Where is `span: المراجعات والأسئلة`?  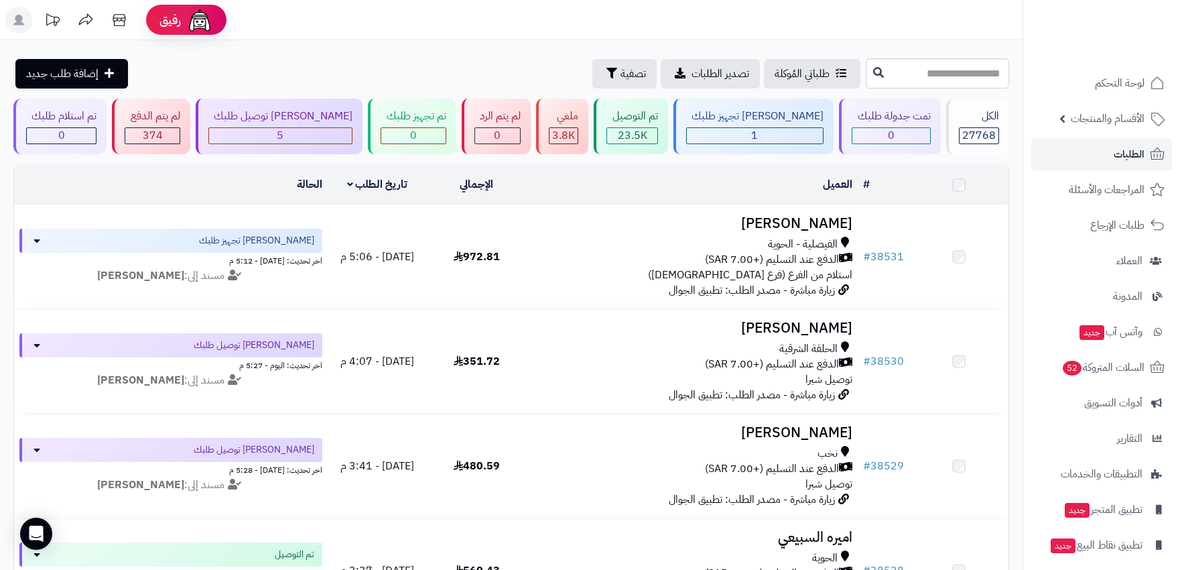
span: المراجعات والأسئلة is located at coordinates (1107, 190).